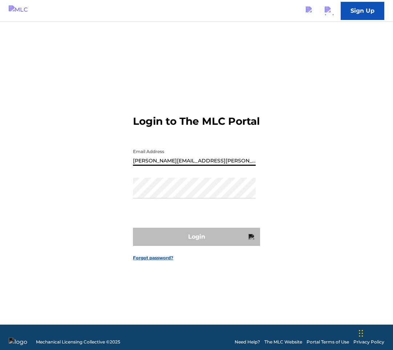  What do you see at coordinates (18, 342) in the screenshot?
I see `img: logo` at bounding box center [18, 342].